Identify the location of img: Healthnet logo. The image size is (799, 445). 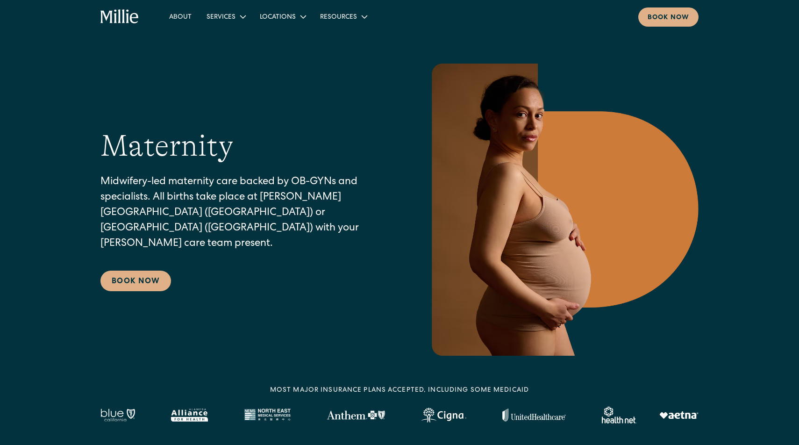
(619, 415).